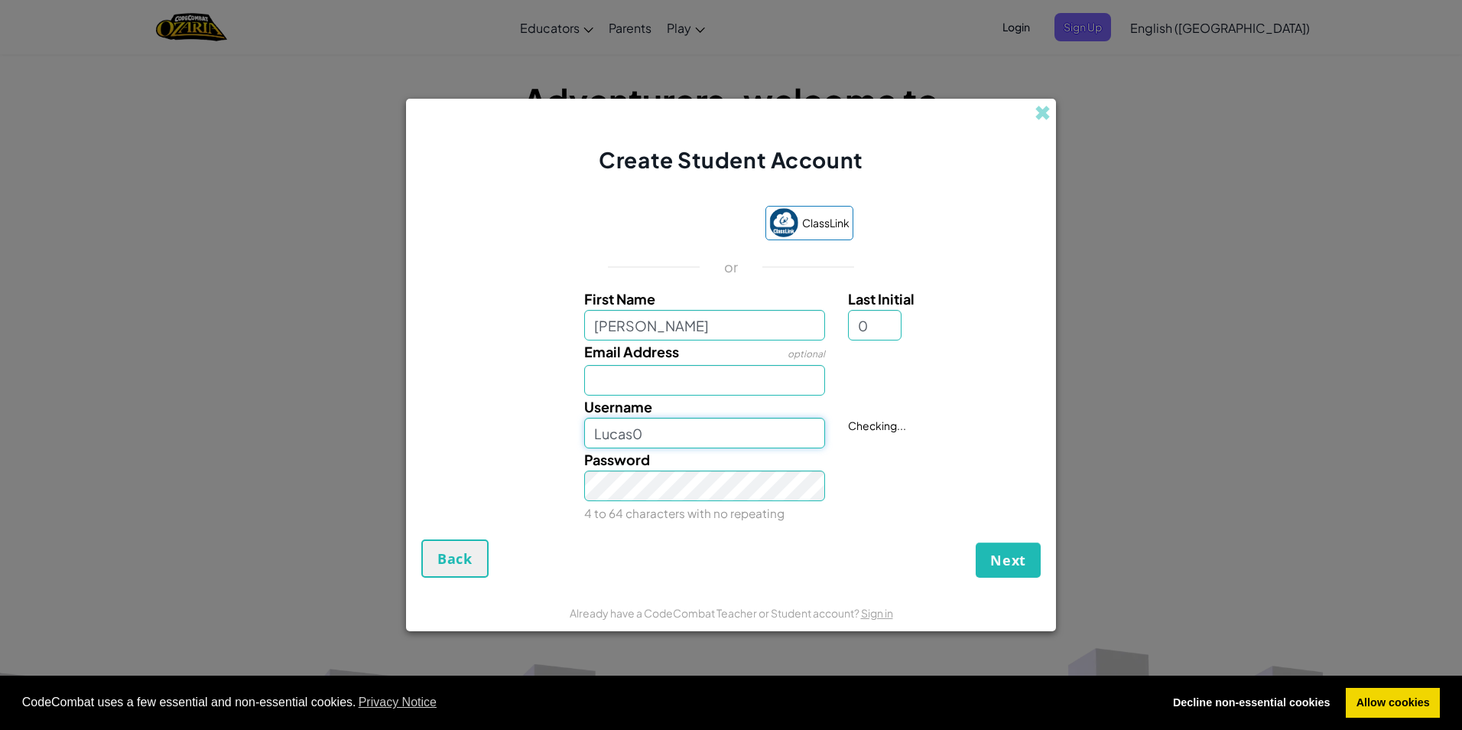 This screenshot has width=1462, height=730. I want to click on button: Next, so click(1008, 560).